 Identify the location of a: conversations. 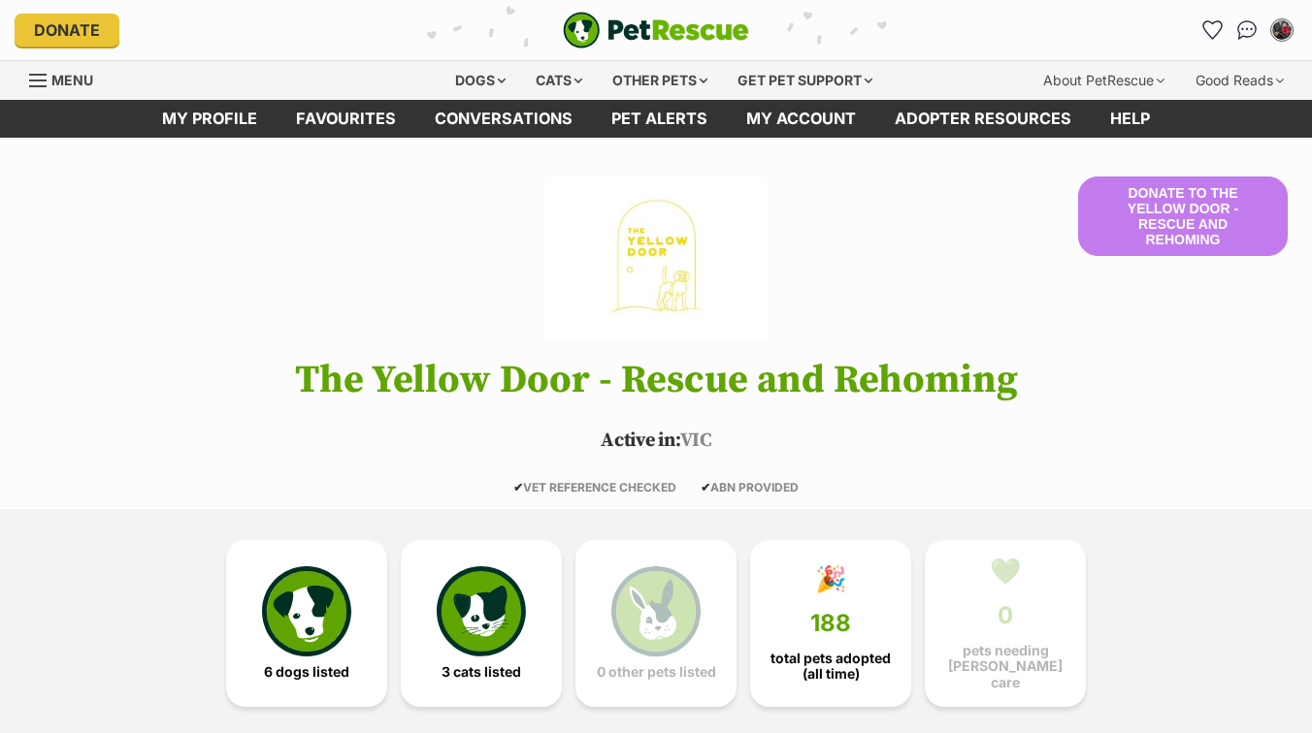
(504, 118).